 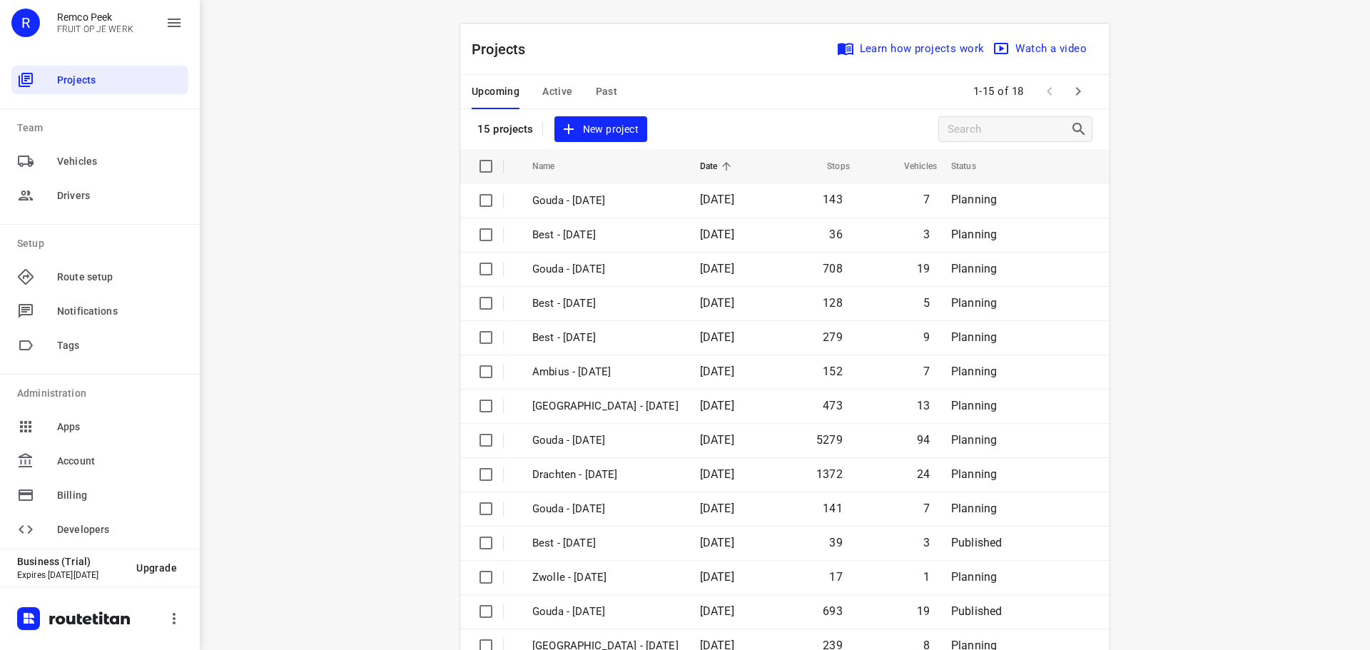 What do you see at coordinates (606, 91) in the screenshot?
I see `span: Past` at bounding box center [606, 91].